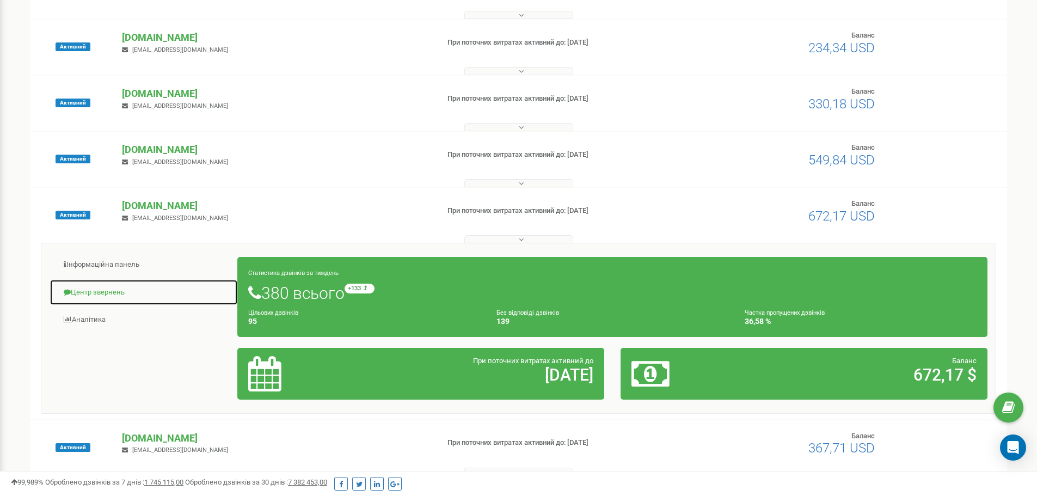  I want to click on u: 1 745 115,00, so click(164, 482).